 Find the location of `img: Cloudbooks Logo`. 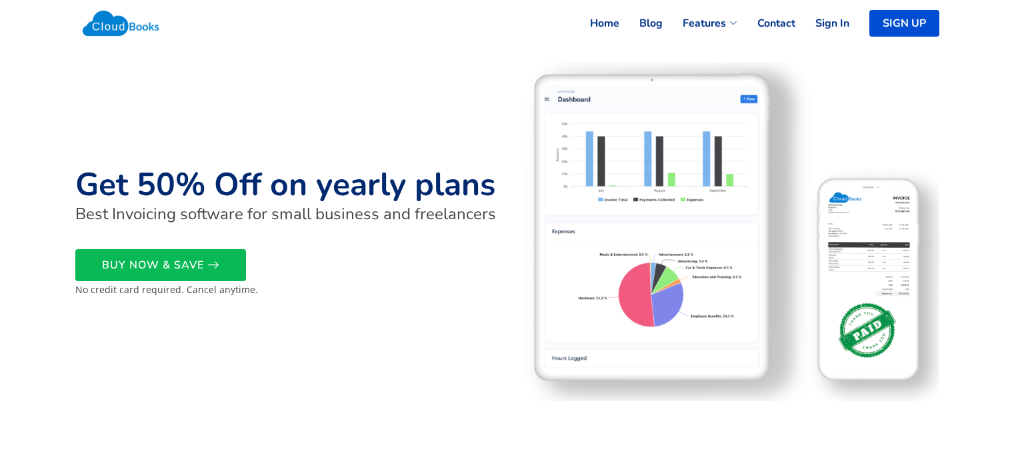

img: Cloudbooks Logo is located at coordinates (121, 23).